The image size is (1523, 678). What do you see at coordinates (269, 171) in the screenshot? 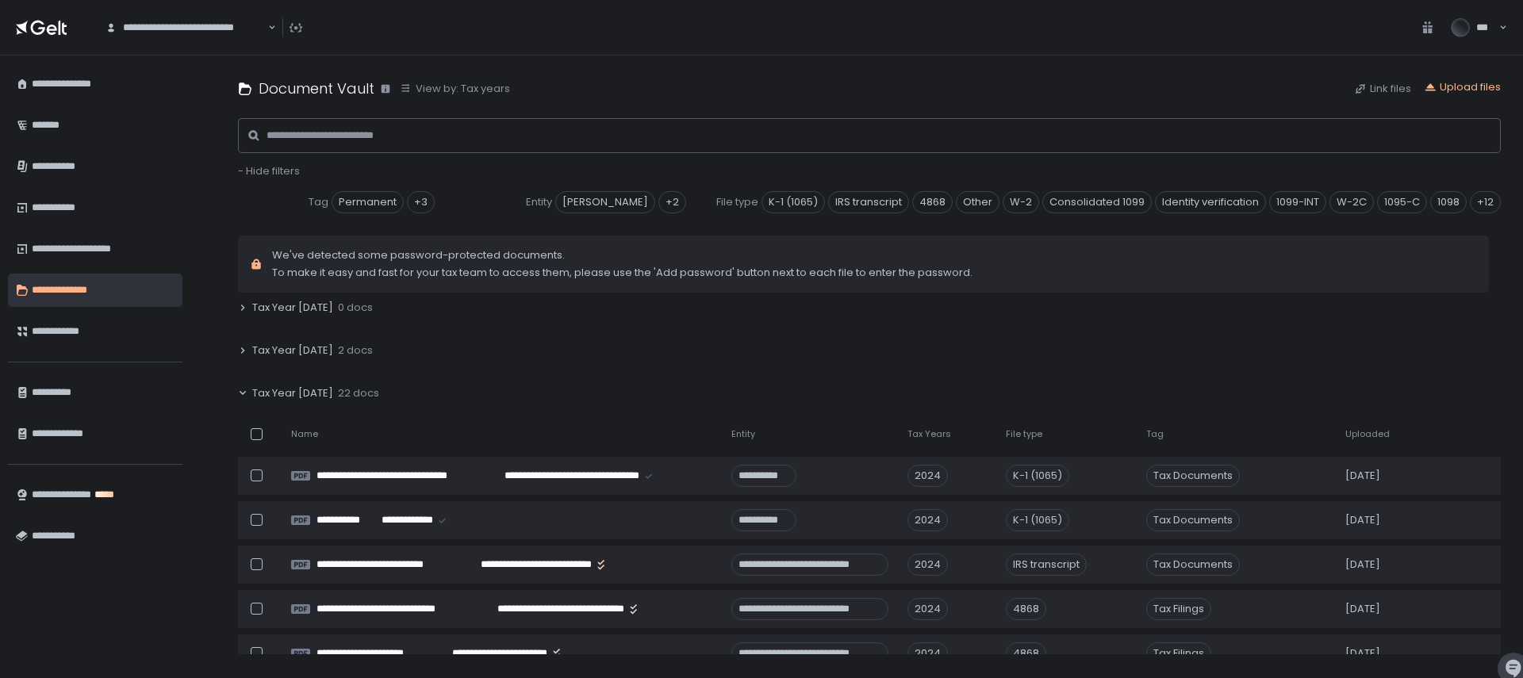
I see `button: - Hide filters` at bounding box center [269, 171].